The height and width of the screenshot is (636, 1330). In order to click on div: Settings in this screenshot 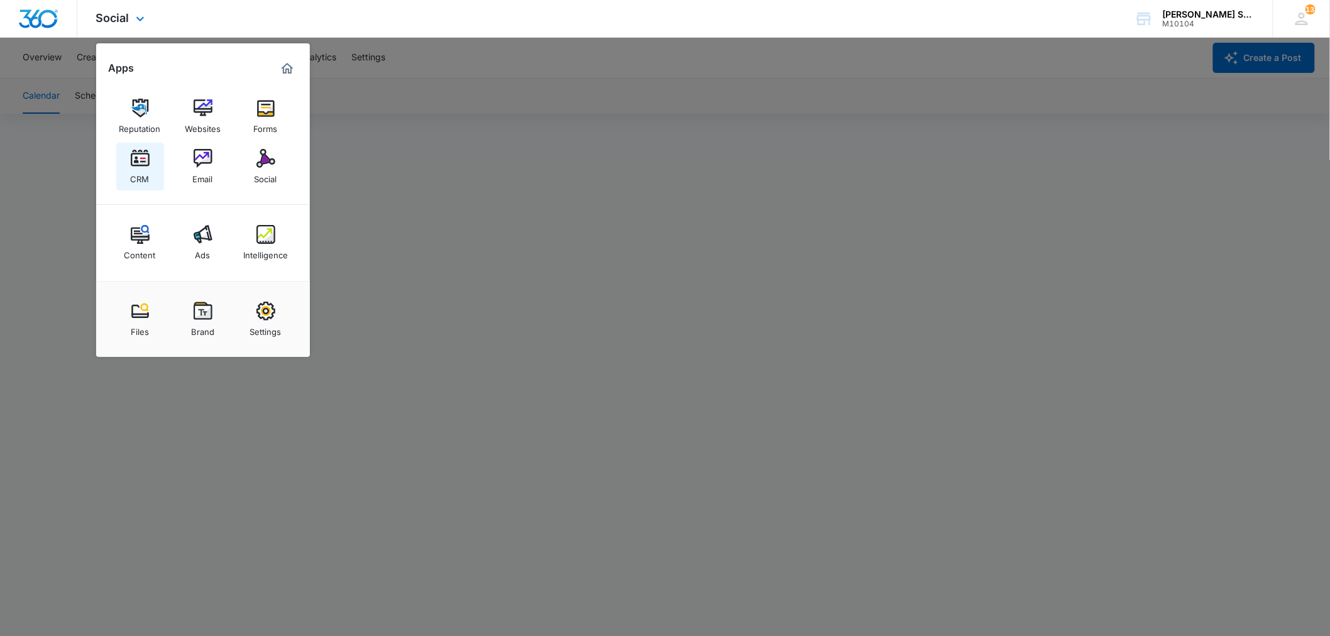, I will do `click(266, 329)`.